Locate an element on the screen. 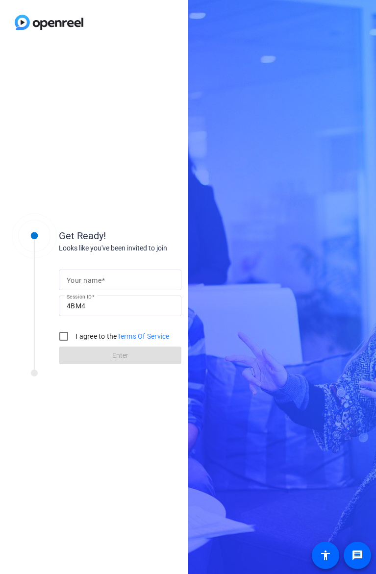  mat-label: Your name is located at coordinates (84, 281).